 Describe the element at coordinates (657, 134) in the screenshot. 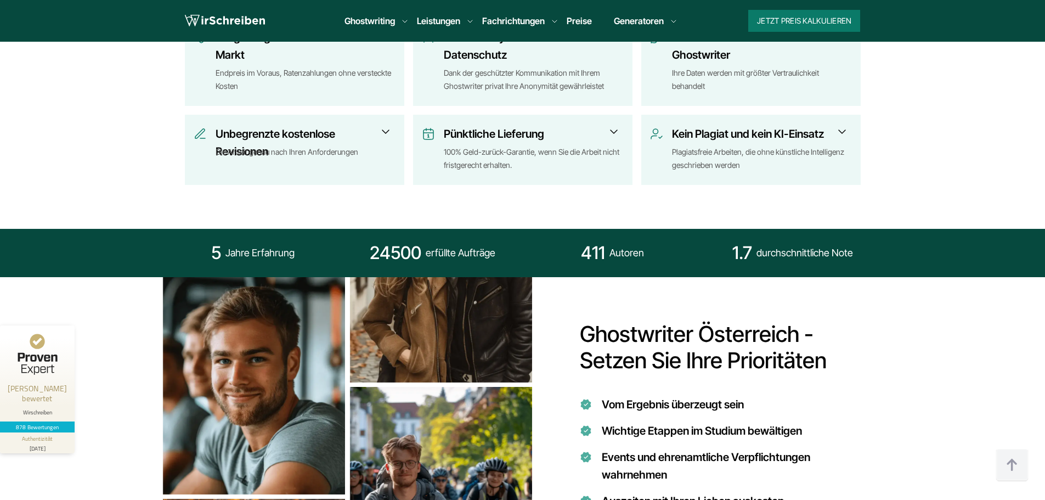

I see `img: Kein Plagiat und kein KI-Einsatz` at that location.